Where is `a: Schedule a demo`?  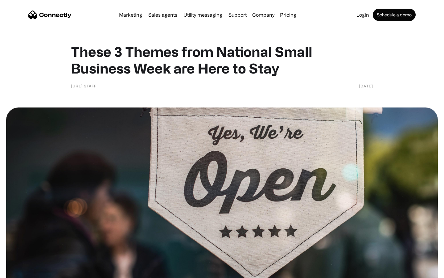 a: Schedule a demo is located at coordinates (394, 15).